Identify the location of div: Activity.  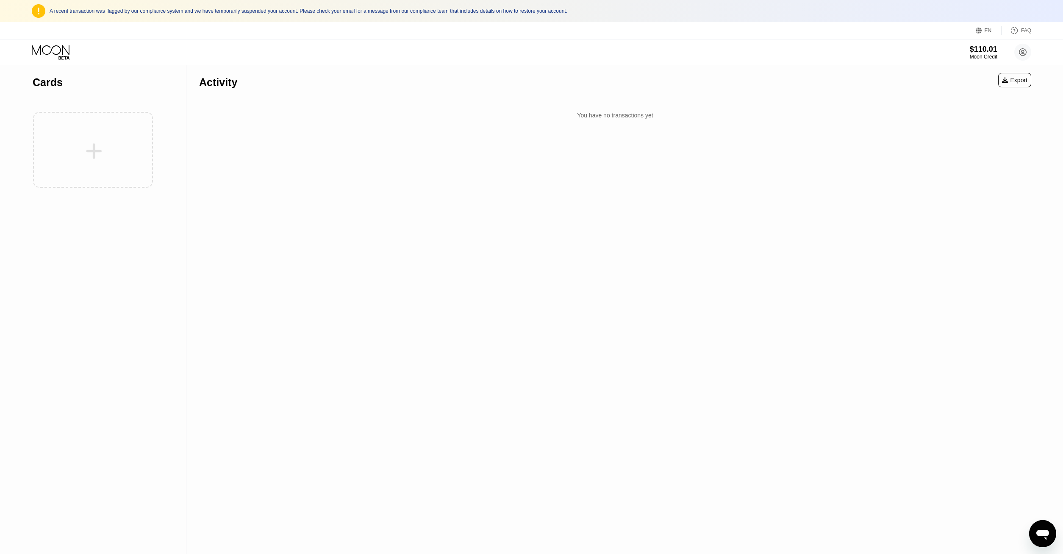
(218, 82).